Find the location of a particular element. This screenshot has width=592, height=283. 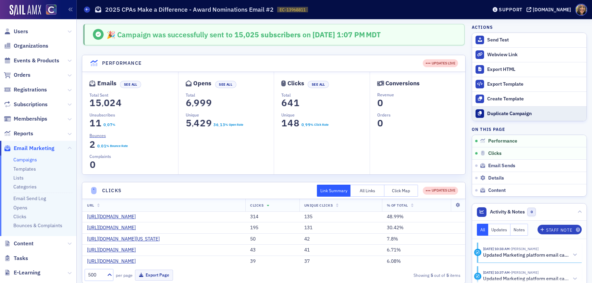

div: Send Test is located at coordinates (535, 40).